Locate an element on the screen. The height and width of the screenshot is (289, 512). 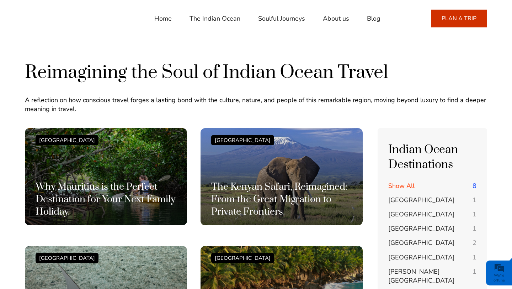
a: About us is located at coordinates (336, 19).